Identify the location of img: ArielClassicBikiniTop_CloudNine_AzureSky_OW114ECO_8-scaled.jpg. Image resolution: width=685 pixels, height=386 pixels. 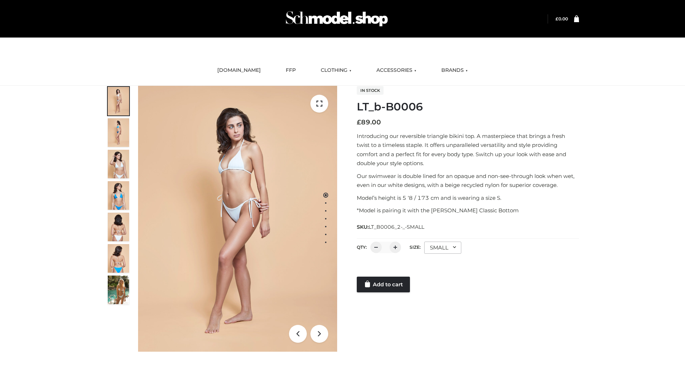
(119, 258).